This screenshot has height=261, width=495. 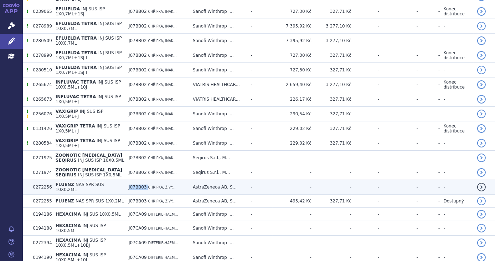 What do you see at coordinates (40, 11) in the screenshot?
I see `td: 0239065` at bounding box center [40, 11].